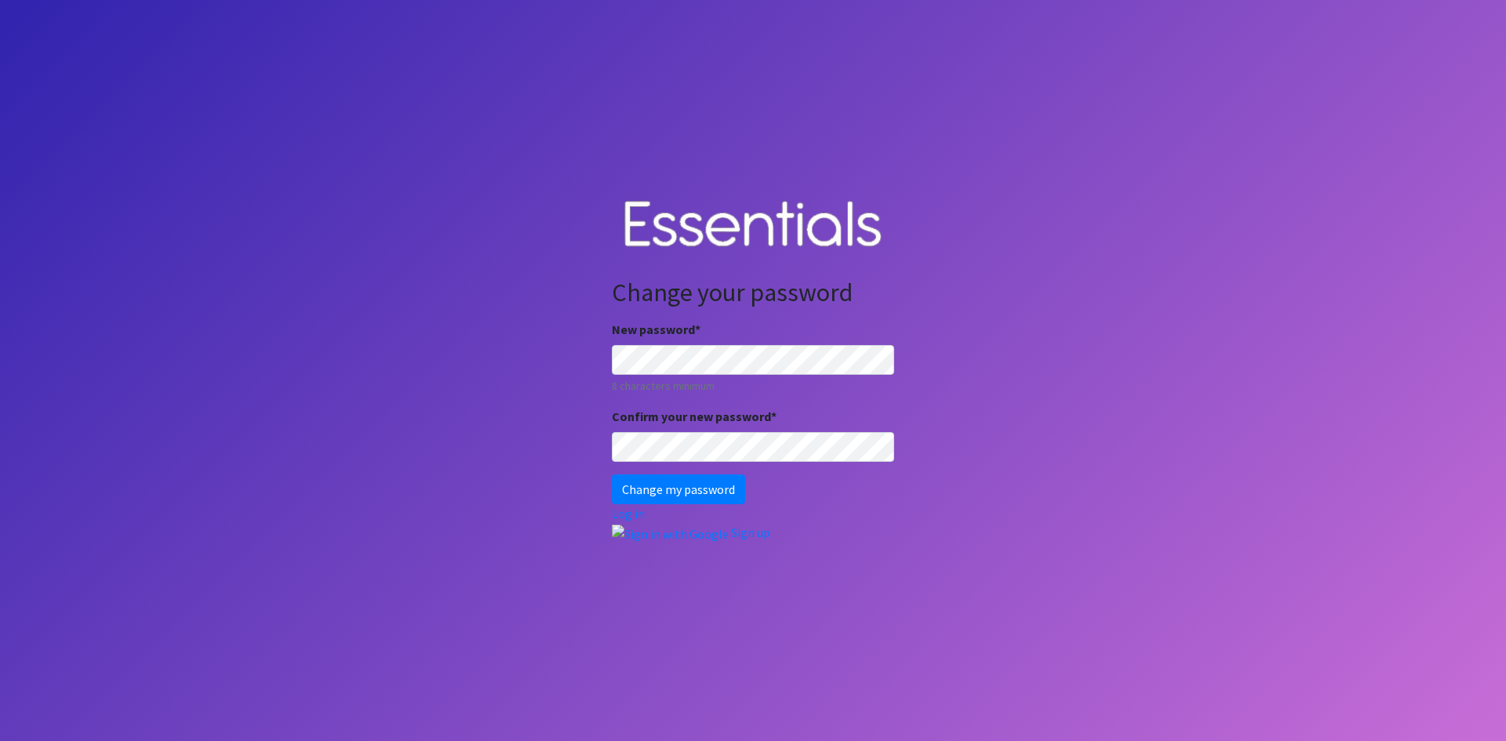  What do you see at coordinates (694, 417) in the screenshot?
I see `label: Confirm your new password` at bounding box center [694, 417].